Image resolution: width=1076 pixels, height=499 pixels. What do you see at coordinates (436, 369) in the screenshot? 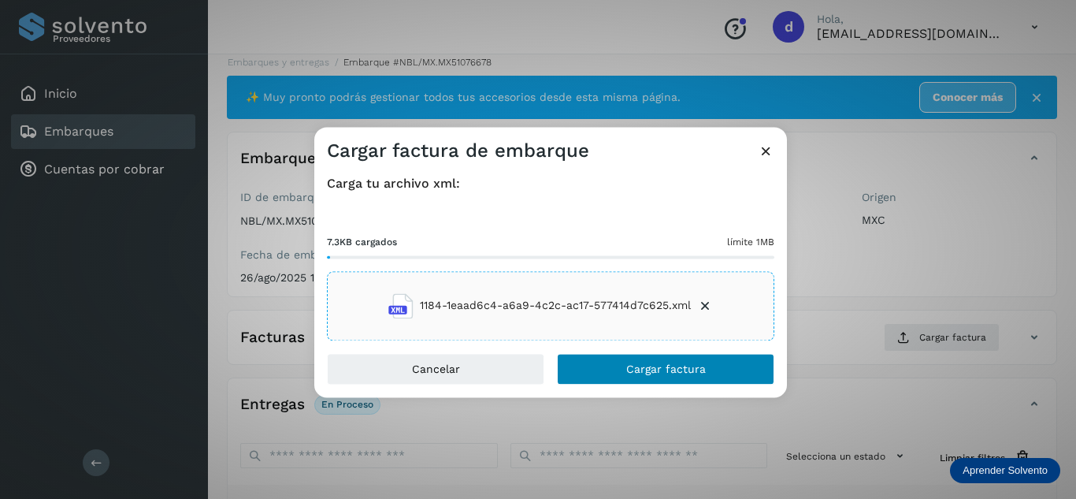
I see `span: Cancelar` at bounding box center [436, 369].